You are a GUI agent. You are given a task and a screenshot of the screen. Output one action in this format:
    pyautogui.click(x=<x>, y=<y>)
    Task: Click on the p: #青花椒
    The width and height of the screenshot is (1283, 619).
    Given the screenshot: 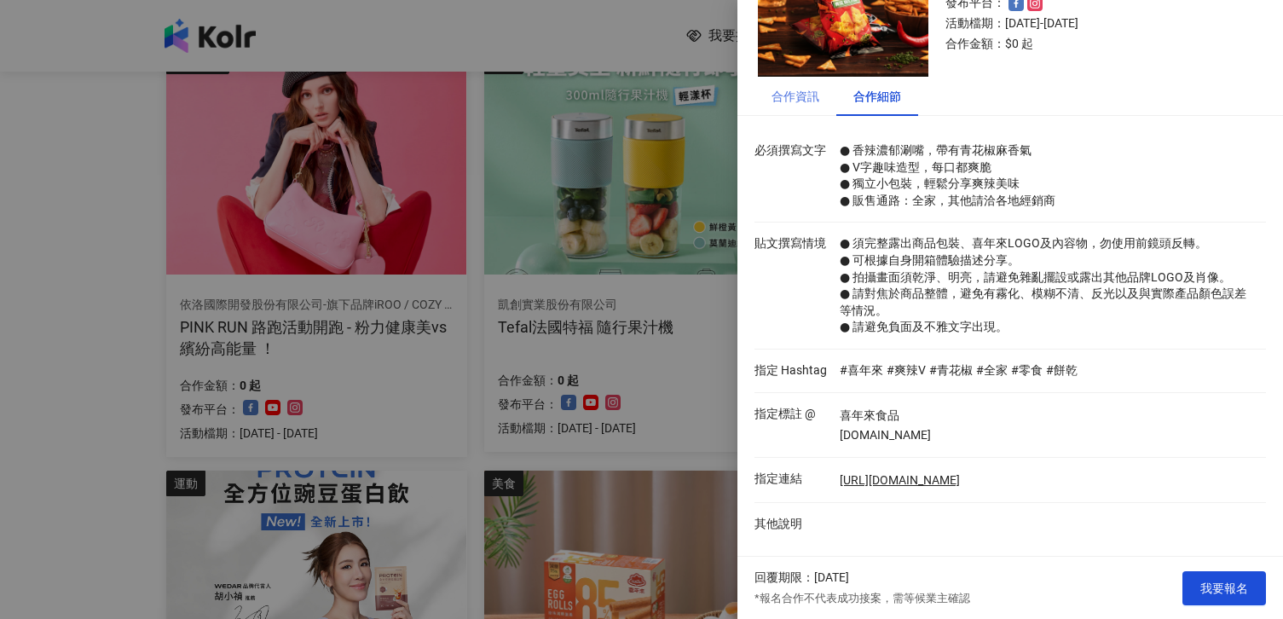 What is the action you would take?
    pyautogui.click(x=951, y=371)
    